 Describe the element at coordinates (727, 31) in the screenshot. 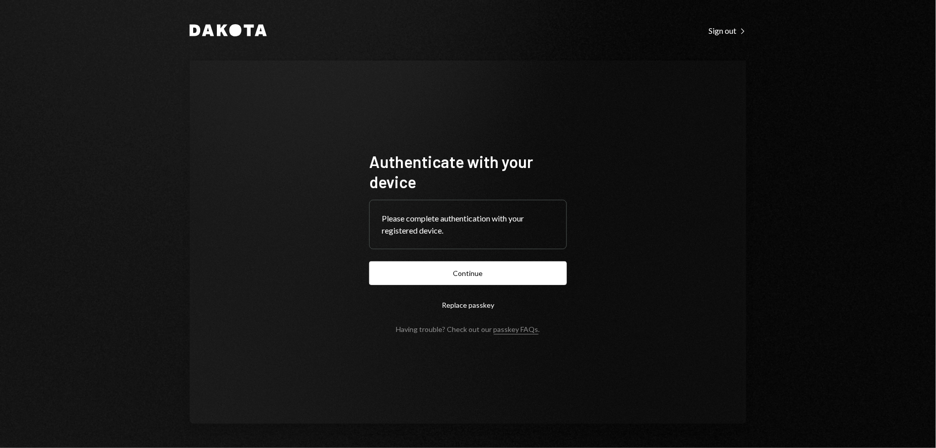

I see `div: Sign out` at that location.